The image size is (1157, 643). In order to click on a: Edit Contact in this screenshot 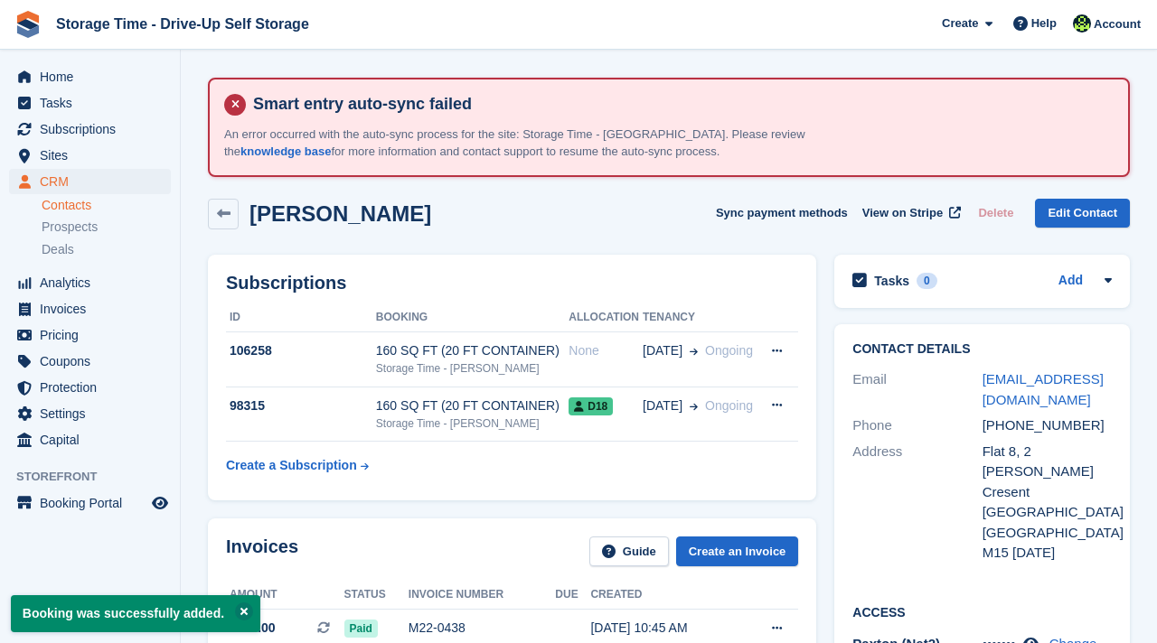, I will do `click(1082, 213)`.